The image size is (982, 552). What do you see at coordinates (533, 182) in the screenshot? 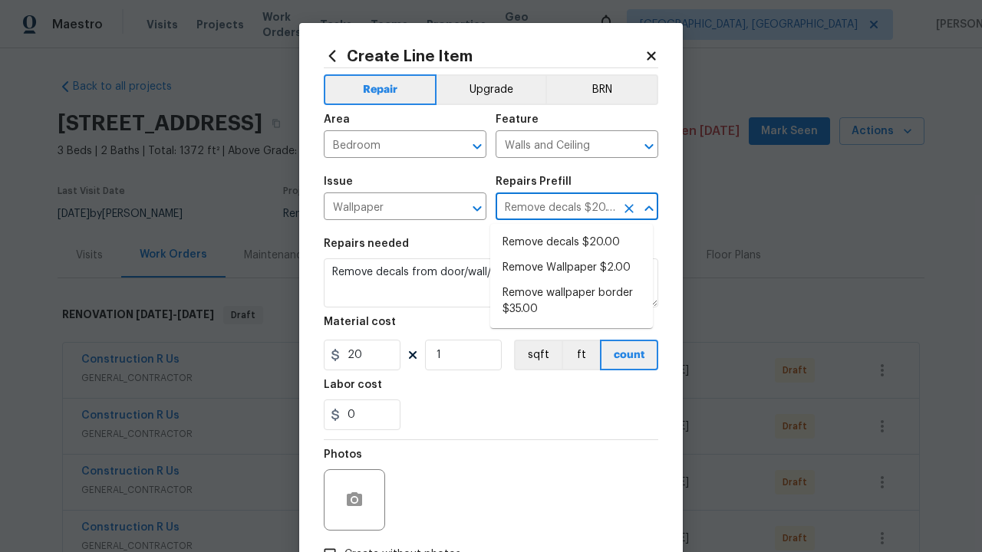
I see `h5: Repairs Prefill` at bounding box center [533, 182].